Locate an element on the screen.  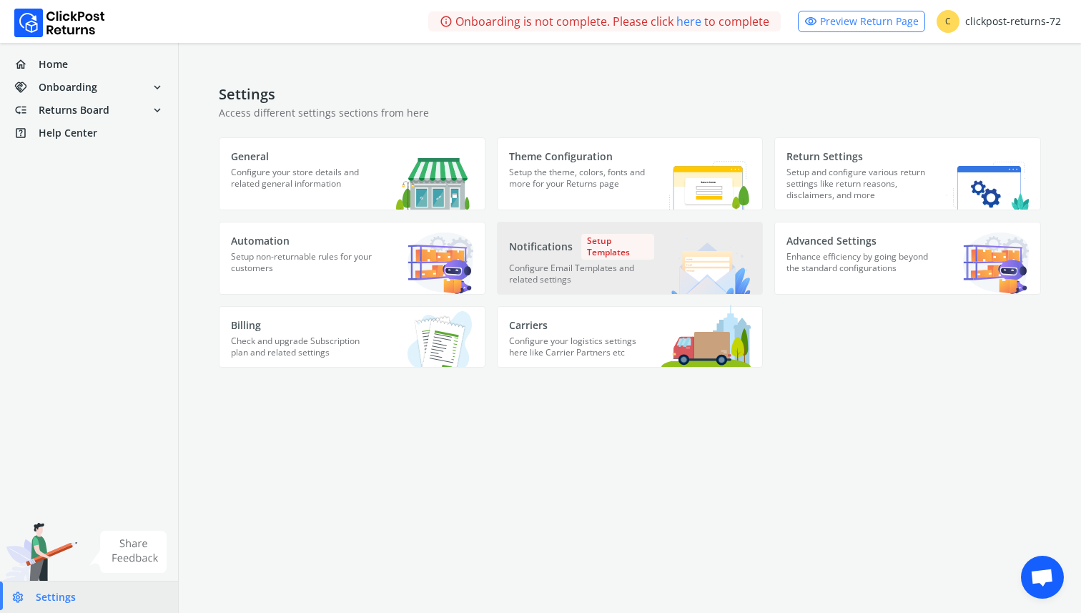
img: Logo is located at coordinates (59, 23).